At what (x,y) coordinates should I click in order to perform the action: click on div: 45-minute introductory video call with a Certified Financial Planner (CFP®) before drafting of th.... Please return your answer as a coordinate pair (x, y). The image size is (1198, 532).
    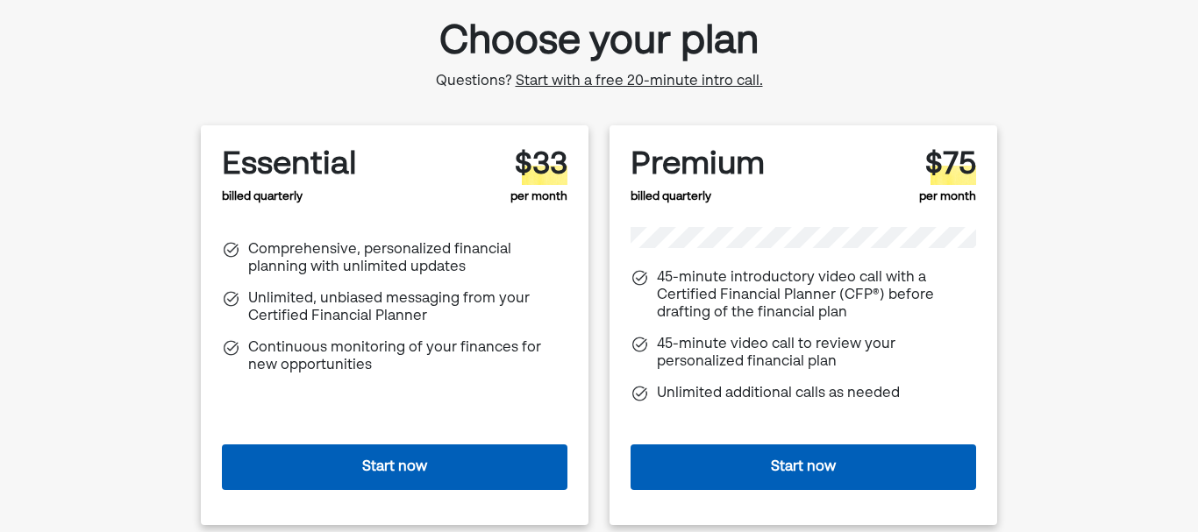
    Looking at the image, I should click on (817, 296).